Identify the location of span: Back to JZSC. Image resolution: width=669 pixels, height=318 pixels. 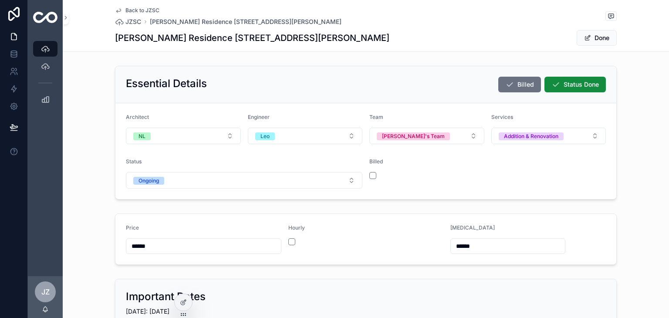
(142, 10).